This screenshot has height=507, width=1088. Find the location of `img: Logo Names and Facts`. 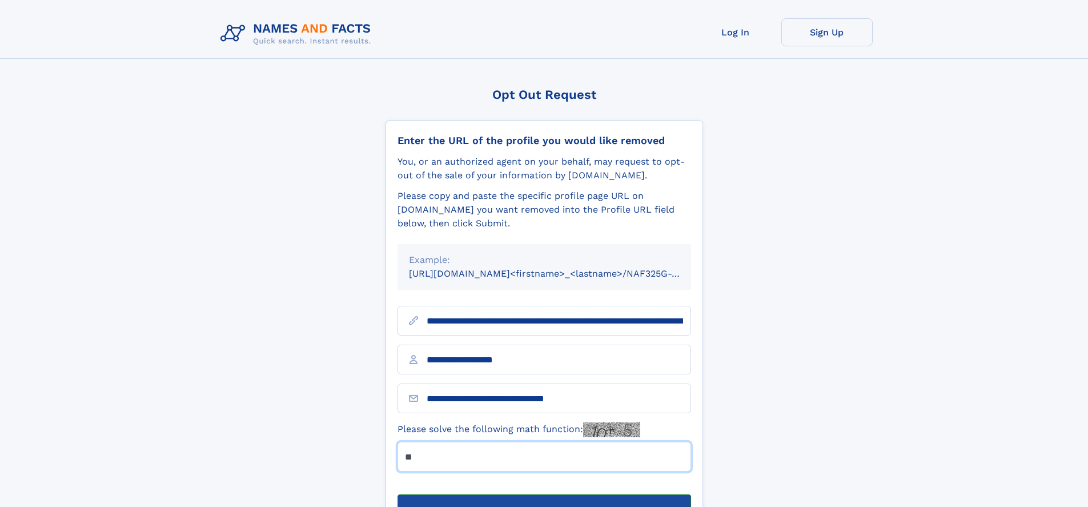

img: Logo Names and Facts is located at coordinates (298, 34).